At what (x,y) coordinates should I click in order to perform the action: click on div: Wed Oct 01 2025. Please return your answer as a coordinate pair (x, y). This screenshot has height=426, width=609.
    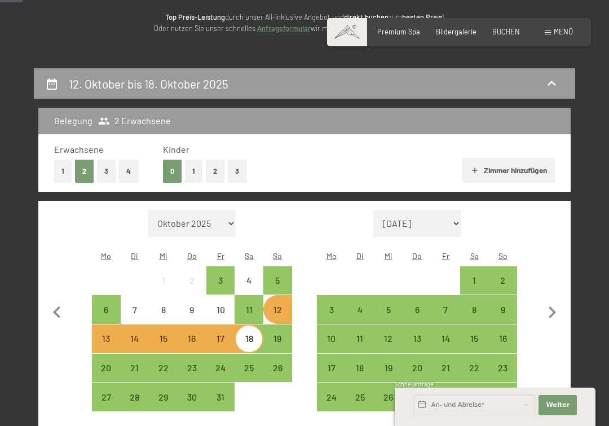
    Looking at the image, I should click on (163, 280).